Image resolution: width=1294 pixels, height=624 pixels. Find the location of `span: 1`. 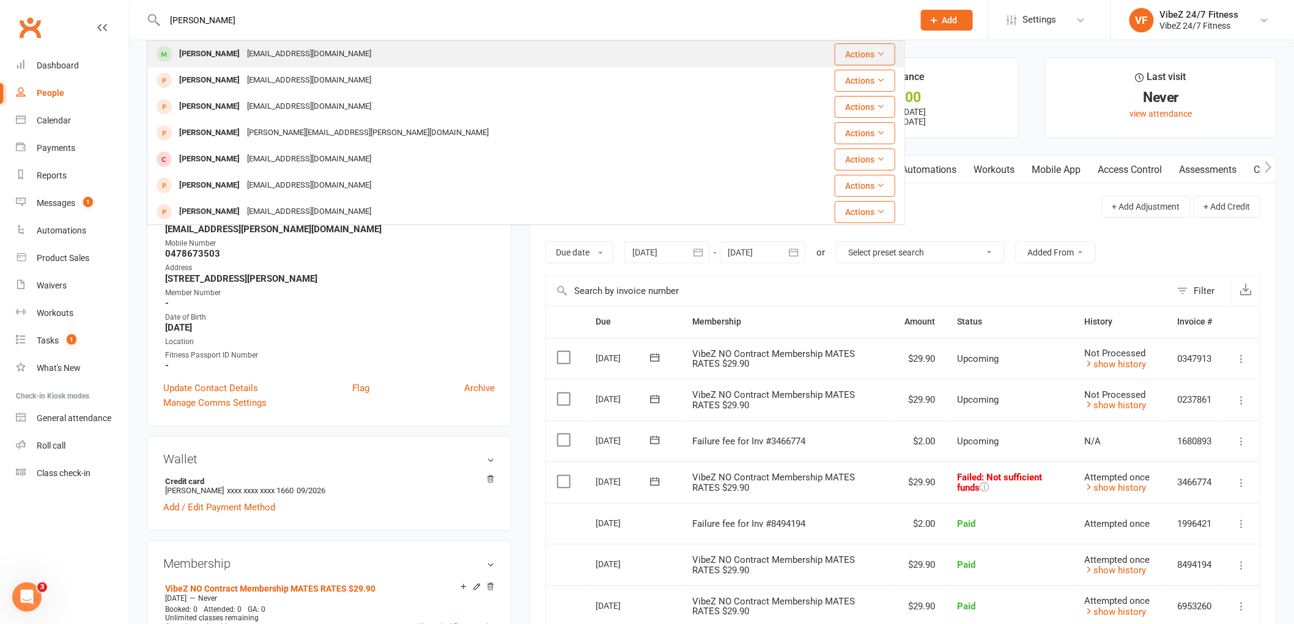

span: 1 is located at coordinates (88, 202).